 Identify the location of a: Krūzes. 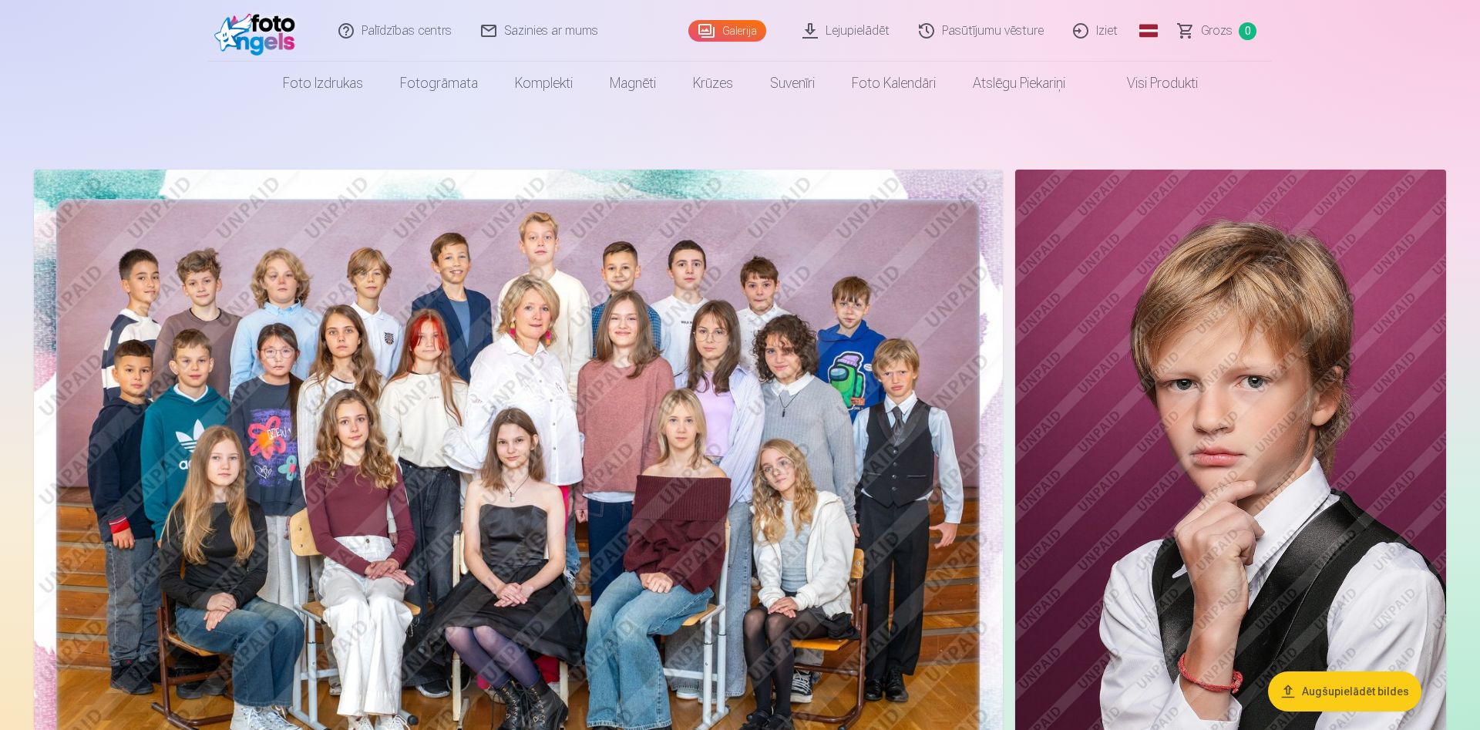
(713, 83).